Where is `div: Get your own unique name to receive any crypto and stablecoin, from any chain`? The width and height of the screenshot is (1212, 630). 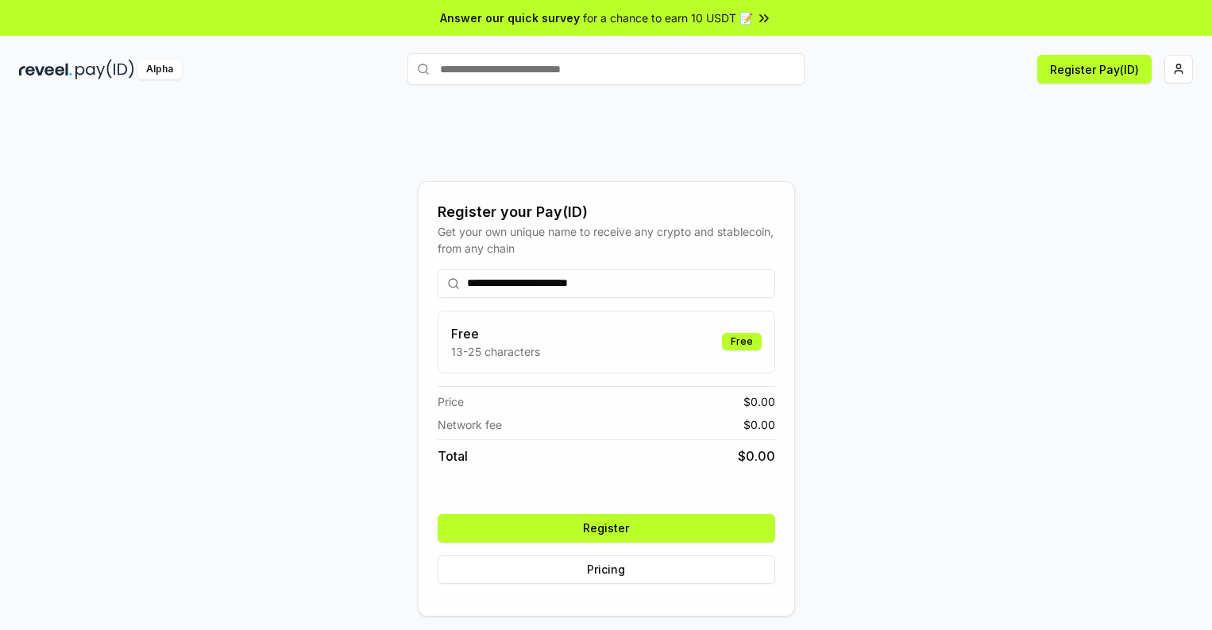
div: Get your own unique name to receive any crypto and stablecoin, from any chain is located at coordinates (606, 240).